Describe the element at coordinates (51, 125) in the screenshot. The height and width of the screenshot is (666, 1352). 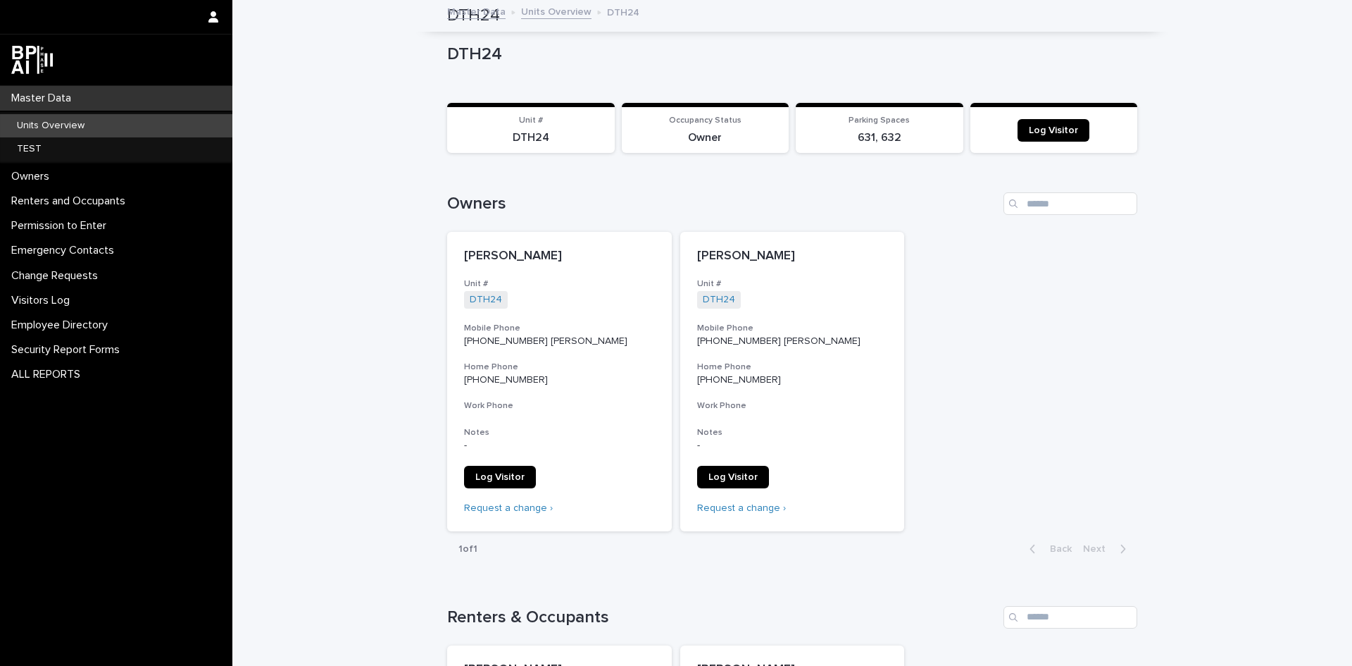
I see `p: Units Overview` at that location.